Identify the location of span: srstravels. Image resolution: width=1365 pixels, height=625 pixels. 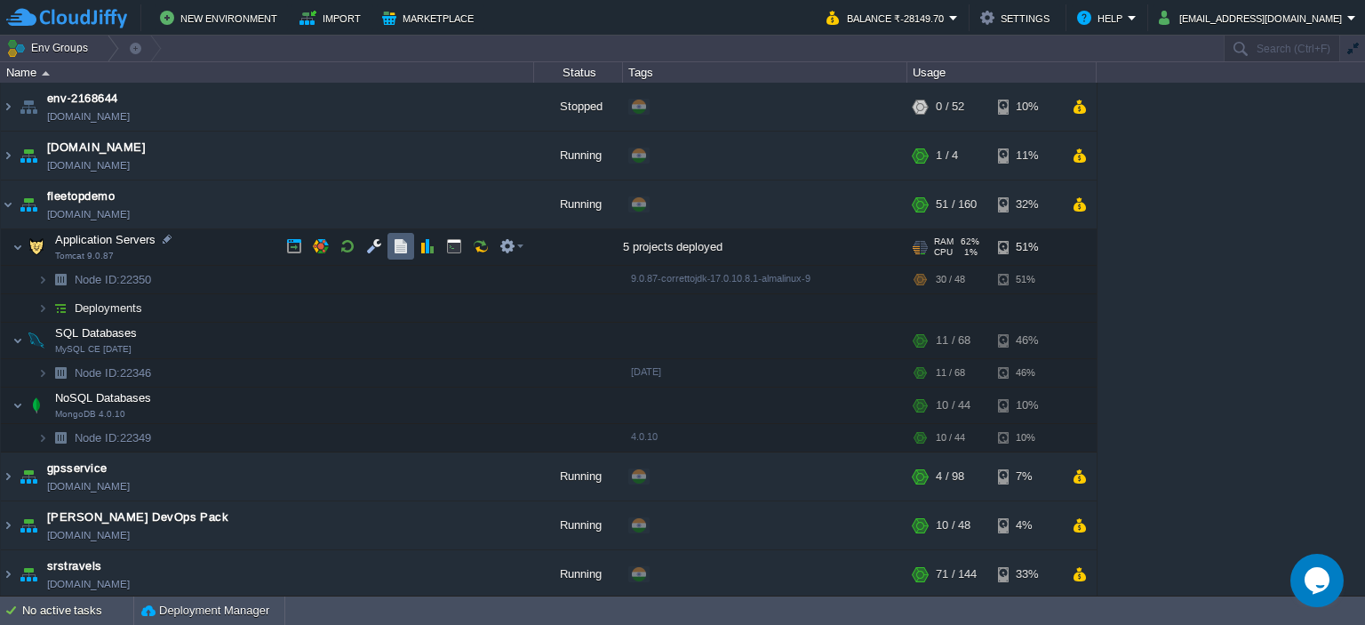
(75, 566).